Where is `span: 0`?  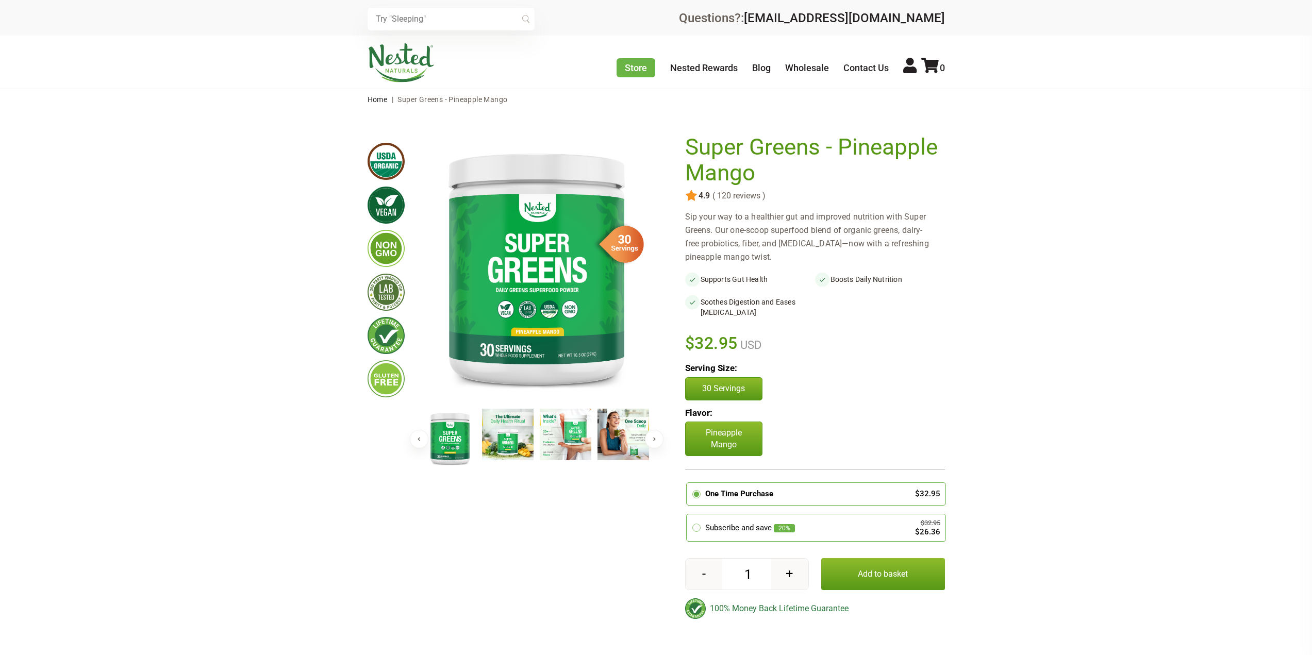 span: 0 is located at coordinates (942, 68).